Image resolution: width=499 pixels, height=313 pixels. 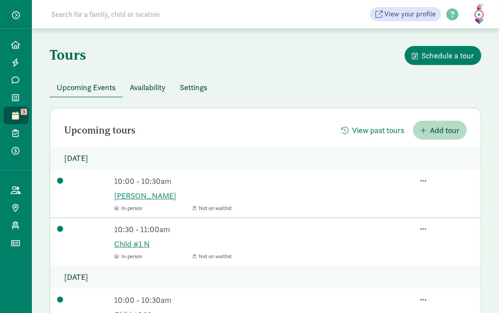 I want to click on button: Settings, so click(x=193, y=87).